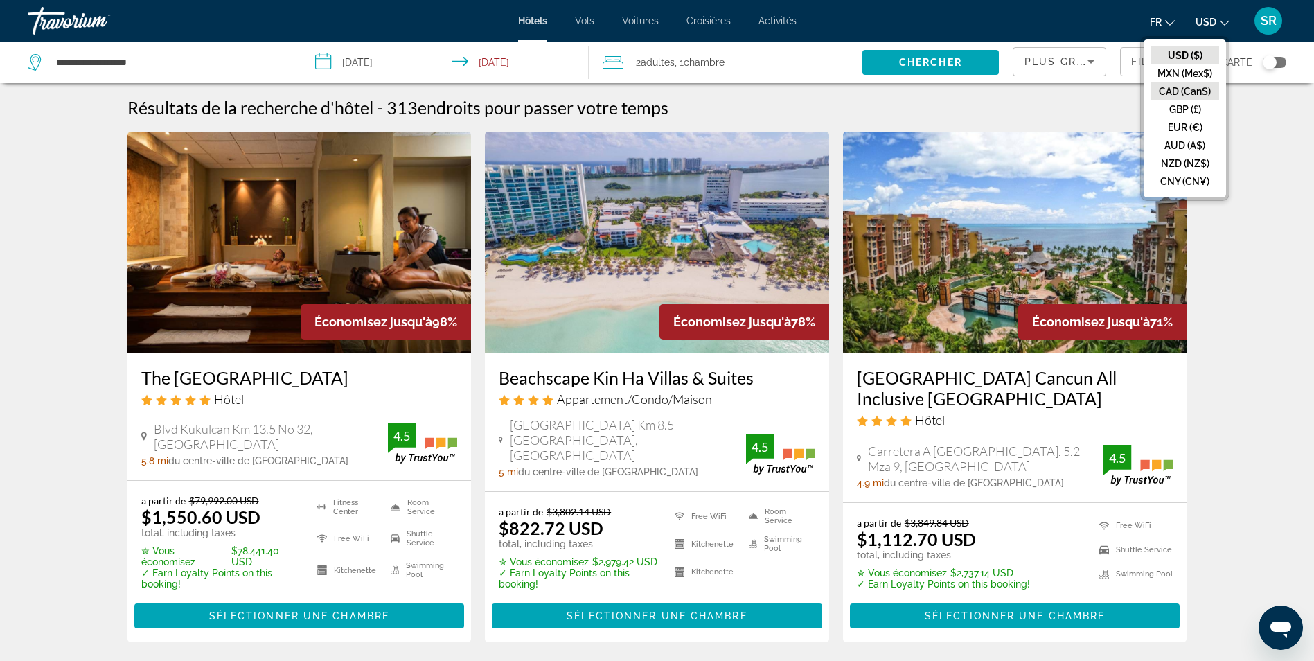  Describe the element at coordinates (709, 21) in the screenshot. I see `span: Croisières` at that location.